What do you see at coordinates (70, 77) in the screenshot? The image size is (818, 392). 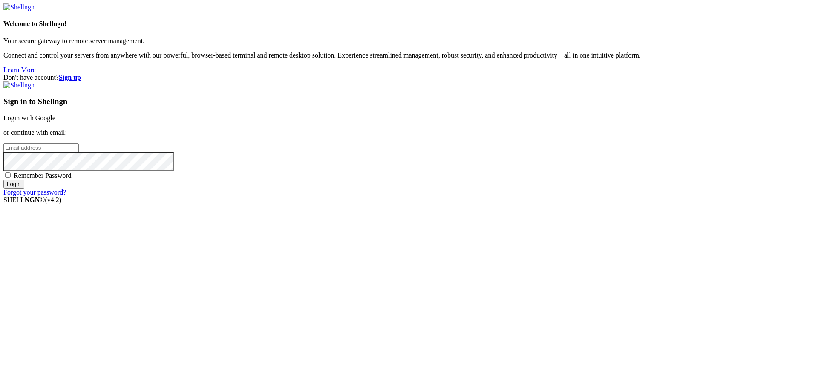 I see `a: Sign up` at bounding box center [70, 77].